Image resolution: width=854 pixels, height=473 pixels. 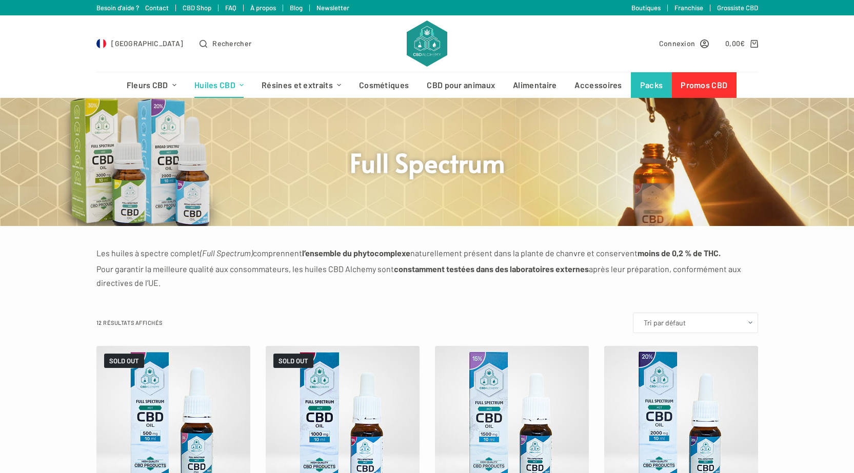 I want to click on a: Blog, so click(x=296, y=8).